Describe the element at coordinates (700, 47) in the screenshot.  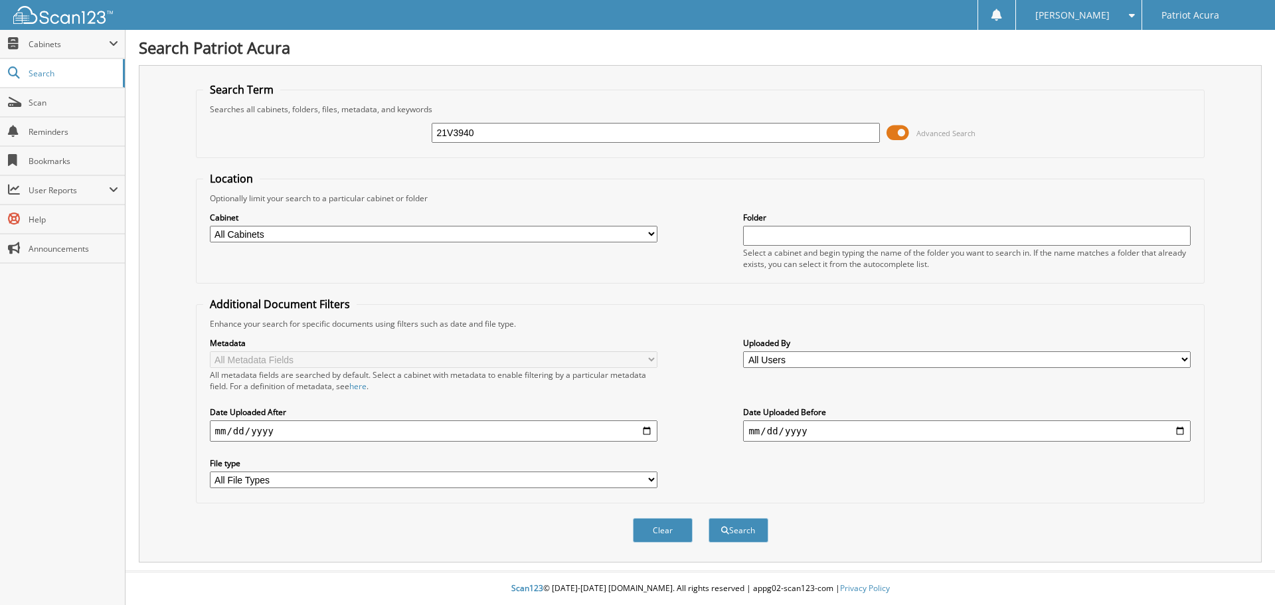
I see `h1: Search Patriot Acura` at that location.